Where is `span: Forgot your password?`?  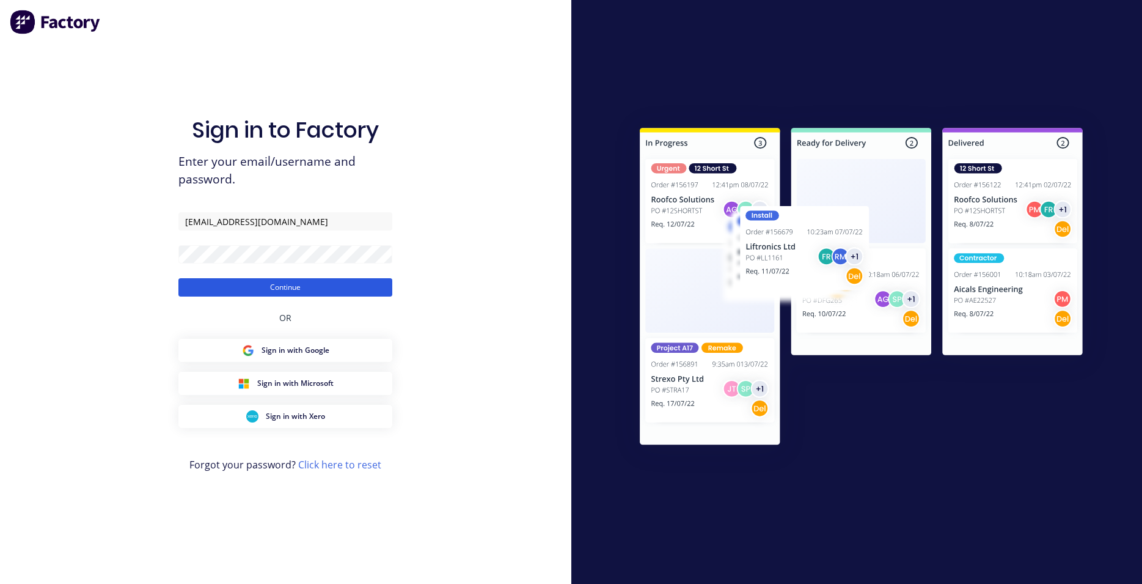
span: Forgot your password? is located at coordinates (285, 465).